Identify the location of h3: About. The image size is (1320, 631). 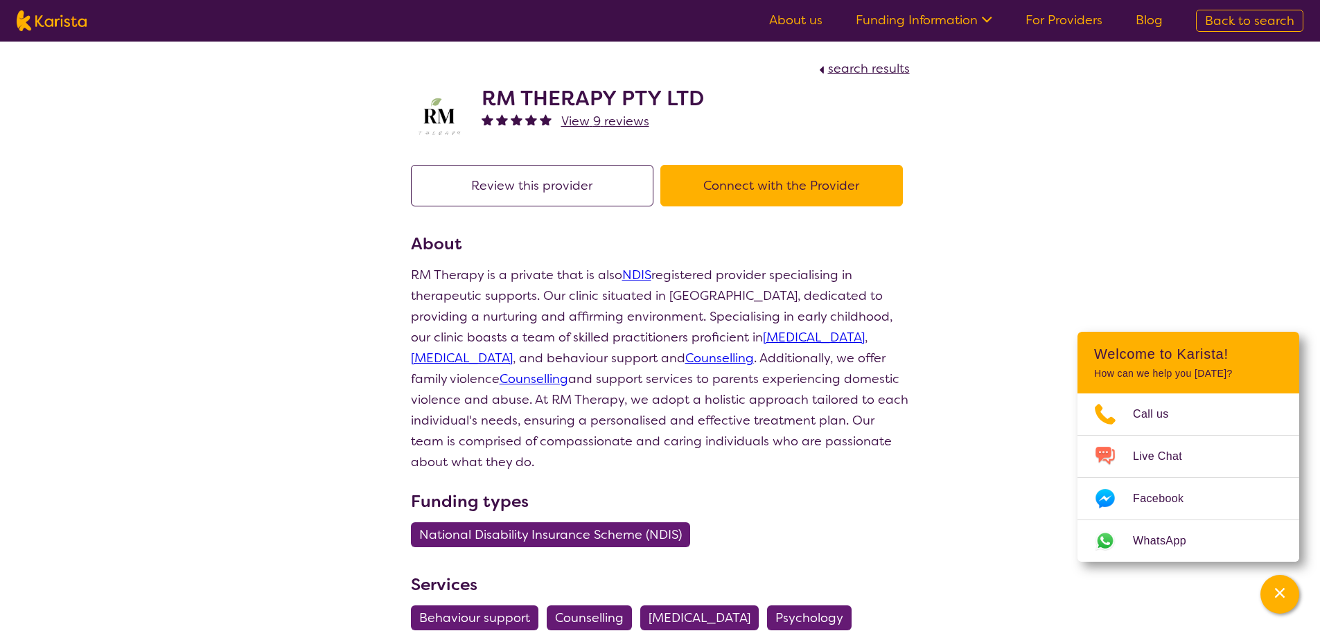
(660, 244).